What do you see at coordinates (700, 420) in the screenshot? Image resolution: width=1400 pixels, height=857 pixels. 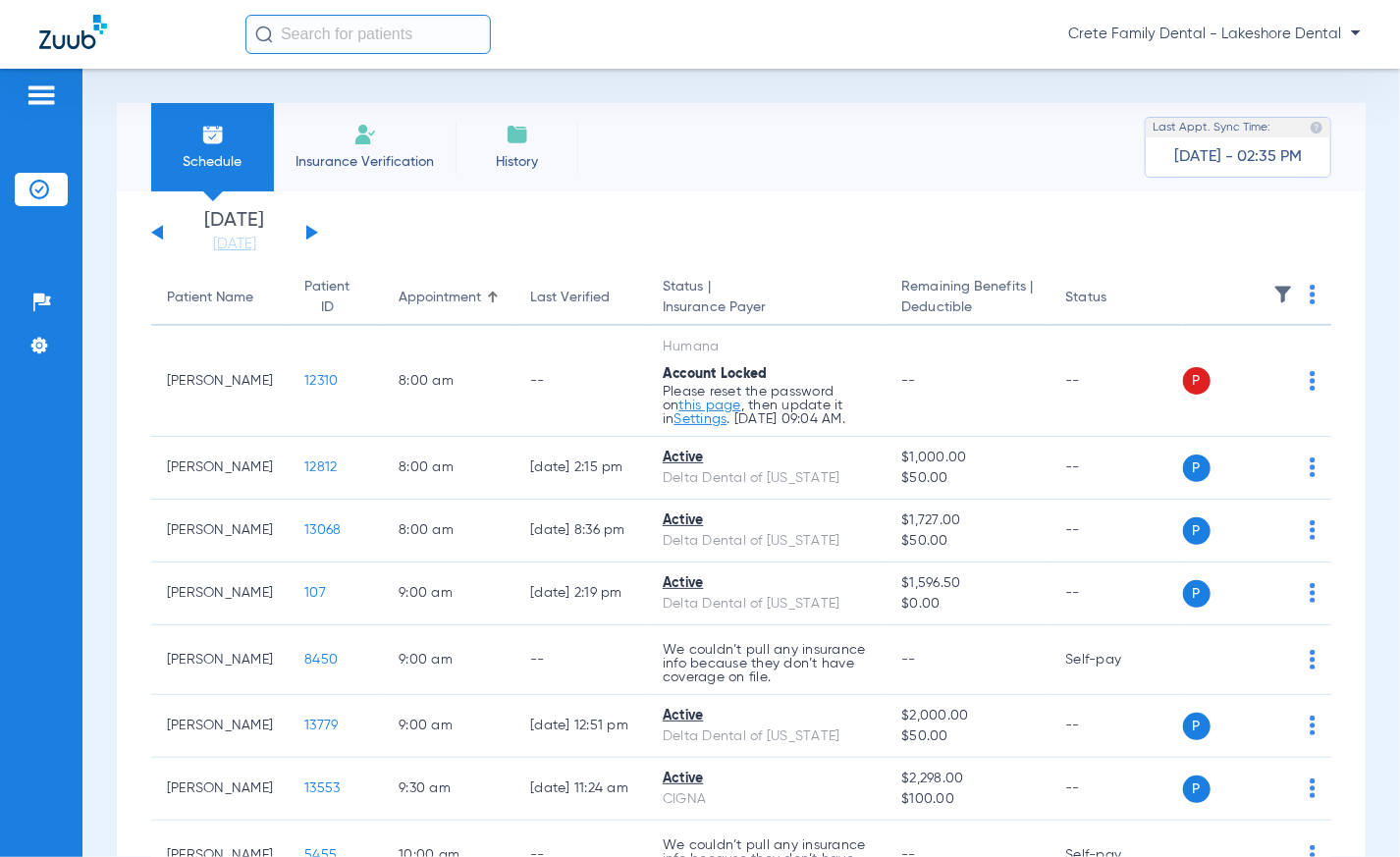 I see `a: Settings` at bounding box center [700, 420].